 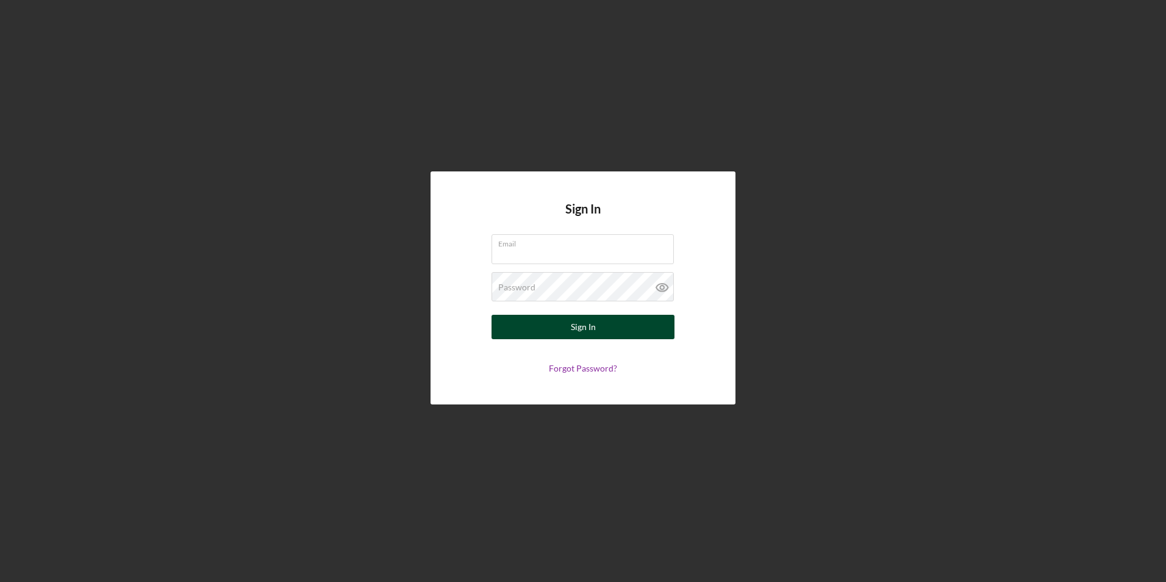 What do you see at coordinates (583, 218) in the screenshot?
I see `h4: Sign In` at bounding box center [583, 218].